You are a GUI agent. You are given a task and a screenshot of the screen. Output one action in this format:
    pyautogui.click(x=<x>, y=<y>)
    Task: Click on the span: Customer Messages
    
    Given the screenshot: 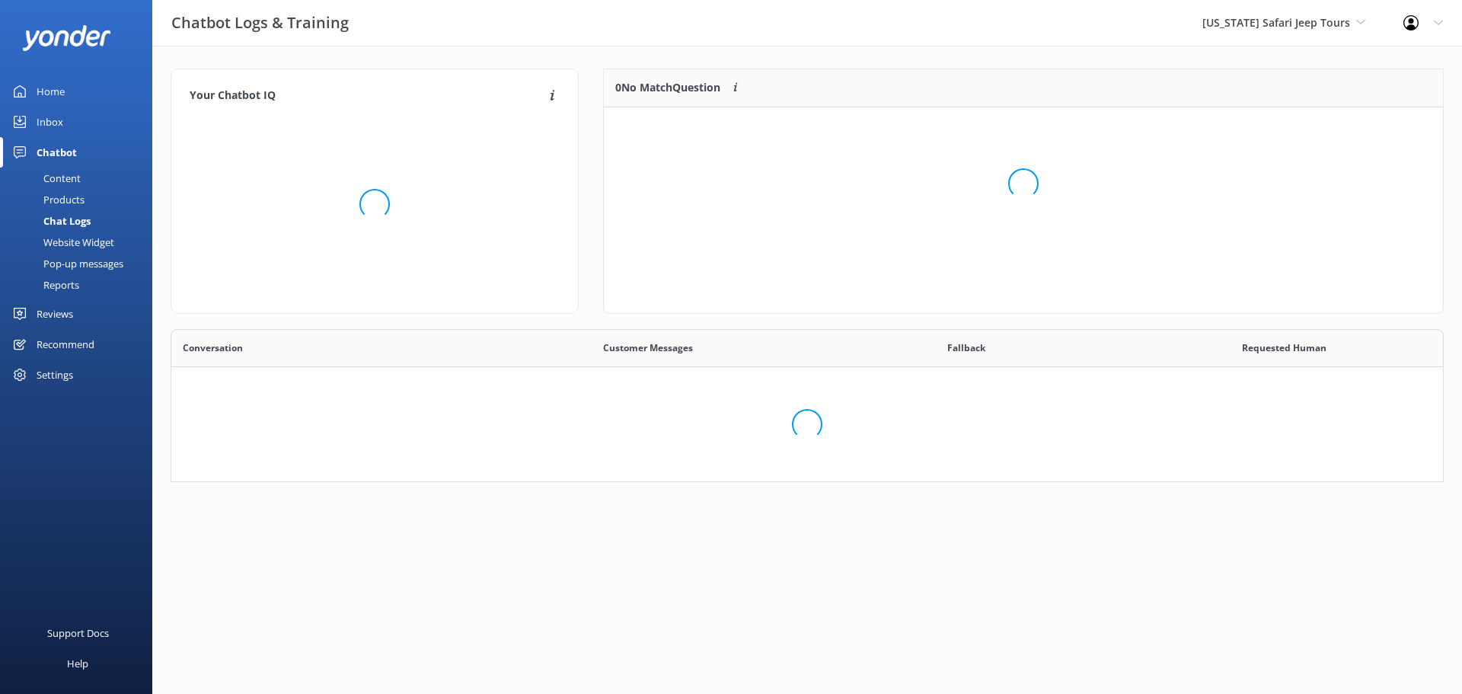 What is the action you would take?
    pyautogui.click(x=648, y=347)
    